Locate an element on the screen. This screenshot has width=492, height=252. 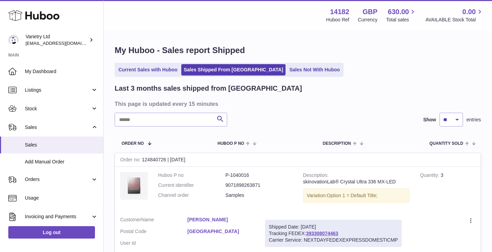
label: Show is located at coordinates (429, 120).